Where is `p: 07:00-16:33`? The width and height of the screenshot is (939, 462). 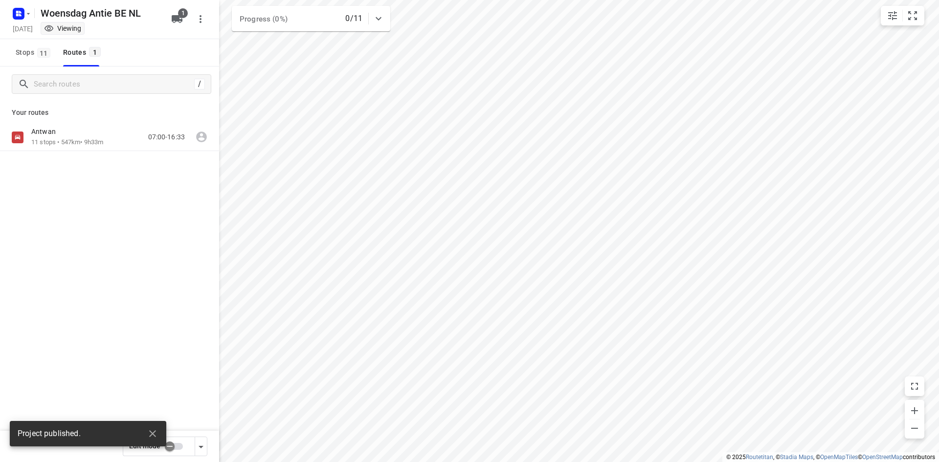
p: 07:00-16:33 is located at coordinates (166, 137).